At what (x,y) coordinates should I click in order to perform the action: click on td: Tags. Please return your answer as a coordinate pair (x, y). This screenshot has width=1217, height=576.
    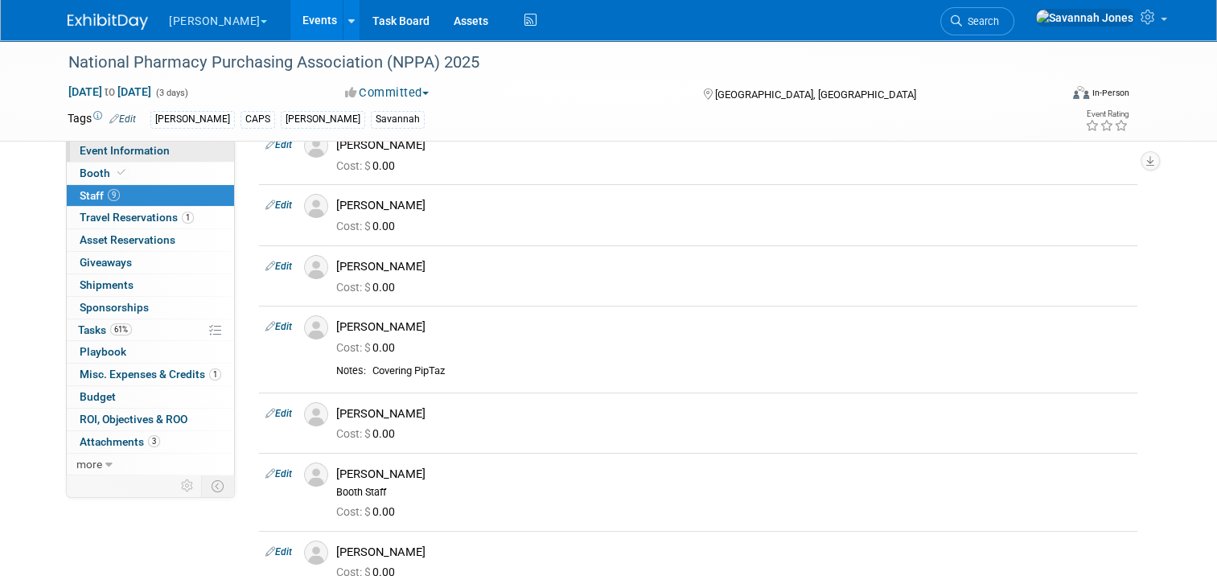
    Looking at the image, I should click on (101, 119).